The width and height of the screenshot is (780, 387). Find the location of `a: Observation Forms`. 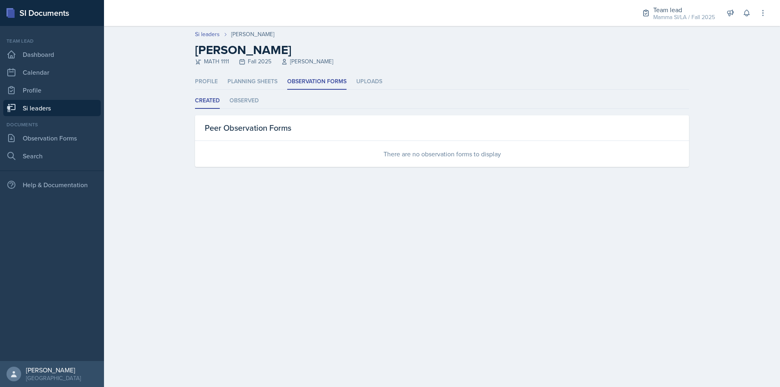

a: Observation Forms is located at coordinates (52, 138).